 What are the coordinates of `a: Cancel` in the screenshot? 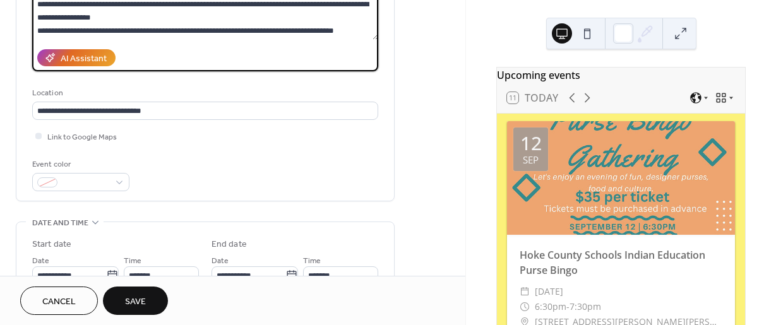 It's located at (59, 300).